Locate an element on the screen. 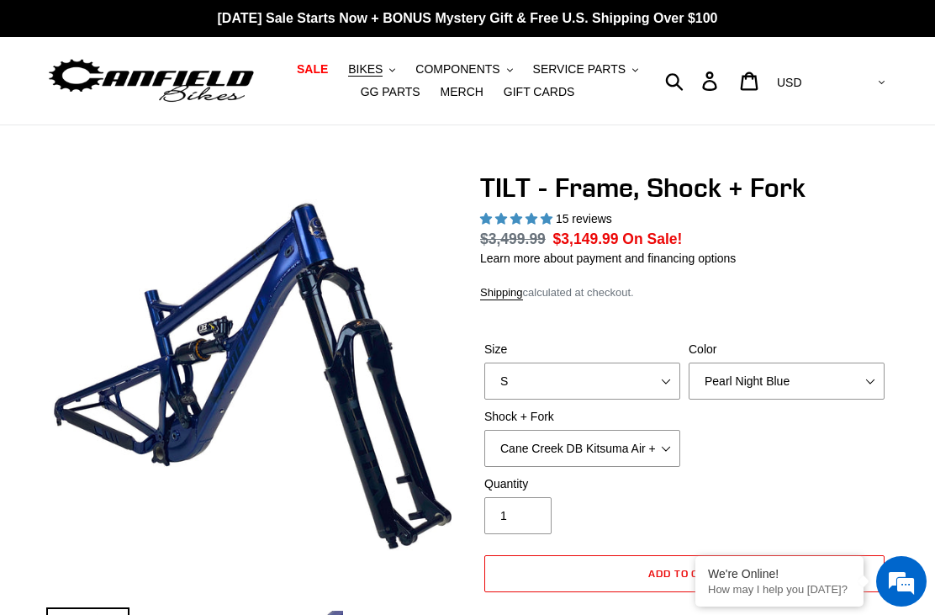 This screenshot has width=935, height=615. h1: TILT - Frame, Shock + Fork is located at coordinates (685, 188).